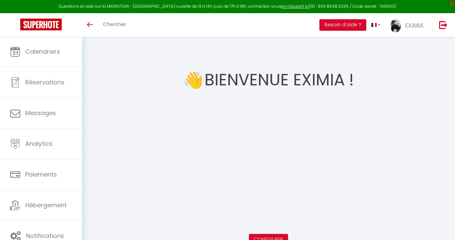 This screenshot has width=455, height=240. Describe the element at coordinates (46, 205) in the screenshot. I see `span: Hébergement` at that location.